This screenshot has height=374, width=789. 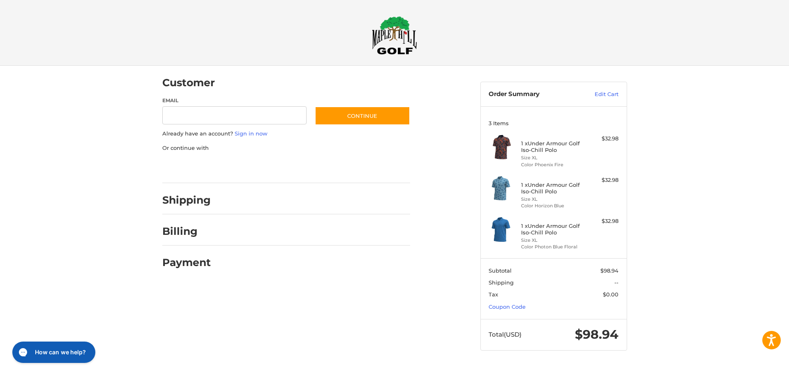 I want to click on h2: Payment, so click(x=186, y=262).